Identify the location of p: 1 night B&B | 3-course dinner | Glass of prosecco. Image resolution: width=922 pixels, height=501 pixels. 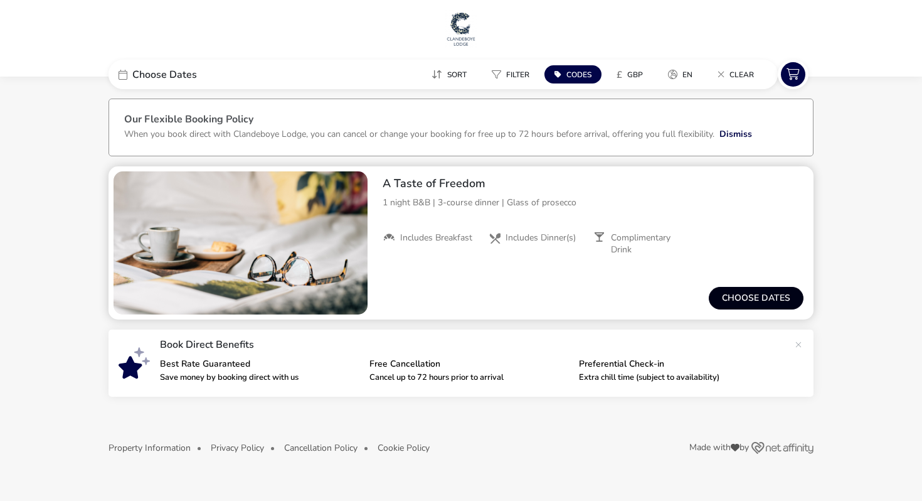
(593, 202).